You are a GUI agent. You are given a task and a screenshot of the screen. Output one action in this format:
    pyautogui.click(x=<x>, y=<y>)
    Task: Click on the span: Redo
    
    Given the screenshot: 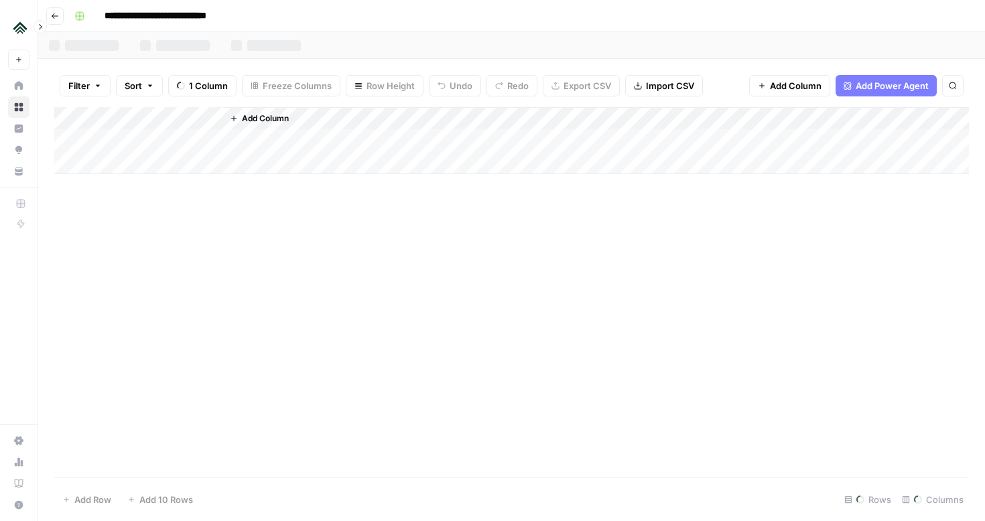 What is the action you would take?
    pyautogui.click(x=518, y=86)
    